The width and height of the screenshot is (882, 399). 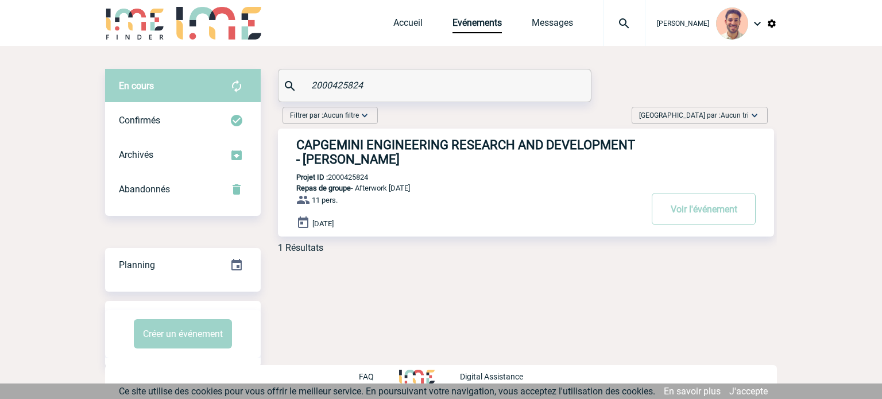 I want to click on div: Retrouvez ici tous vos événements organisés par date et état d'avancement, so click(x=183, y=265).